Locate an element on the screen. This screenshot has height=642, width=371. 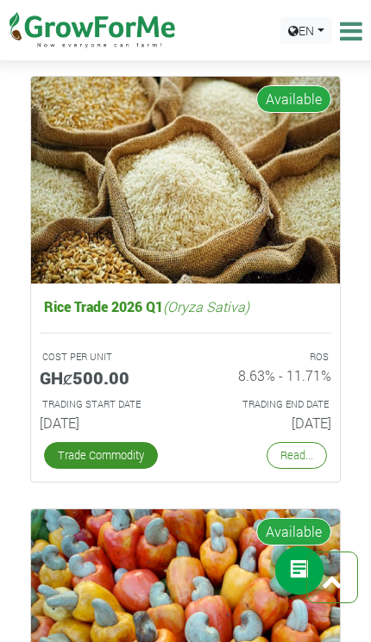
p: ROS is located at coordinates (265, 357).